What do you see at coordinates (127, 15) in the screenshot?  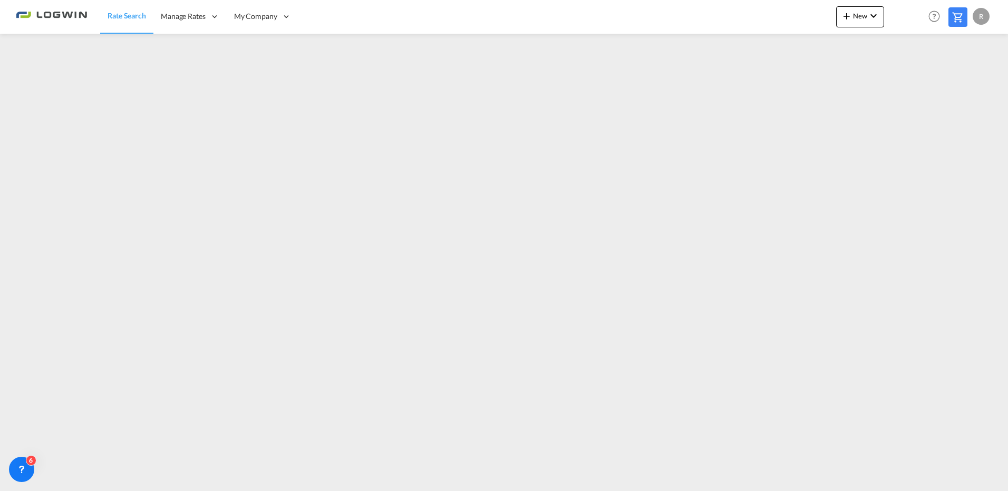 I see `span: Rate Search` at bounding box center [127, 15].